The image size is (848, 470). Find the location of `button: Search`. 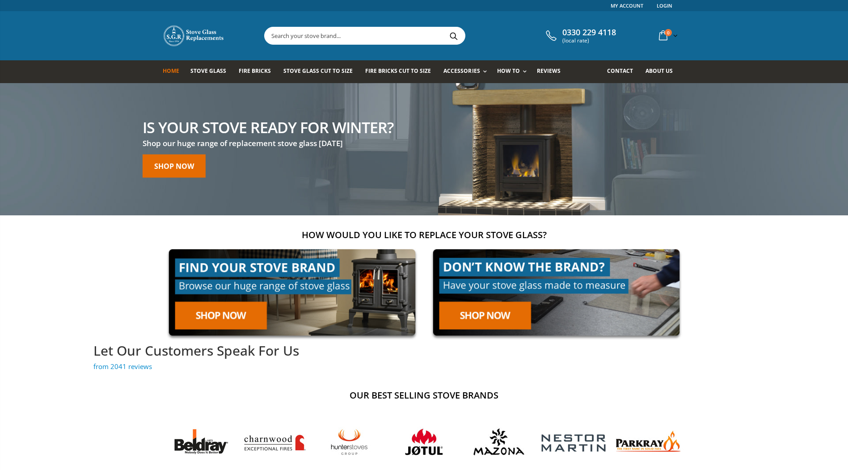

button: Search is located at coordinates (454, 36).